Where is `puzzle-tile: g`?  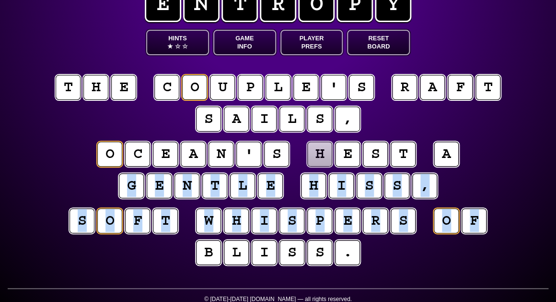
puzzle-tile: g is located at coordinates (131, 186).